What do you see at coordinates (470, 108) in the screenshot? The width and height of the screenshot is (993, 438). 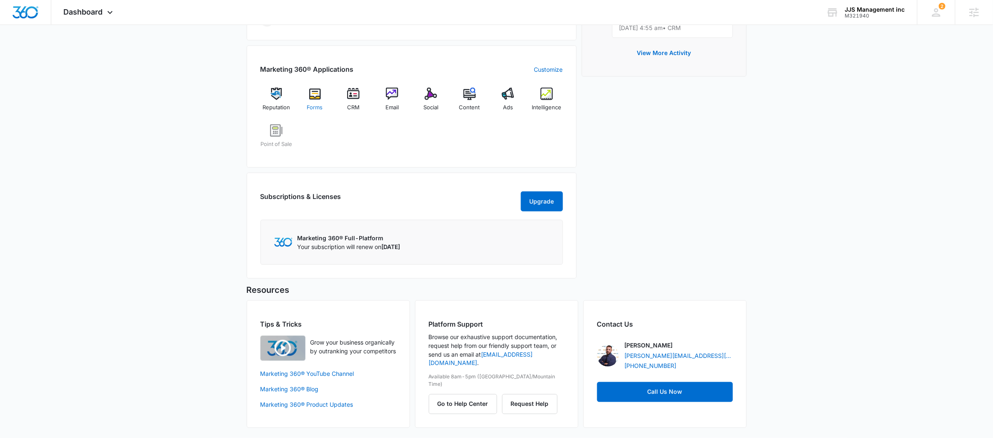 I see `span: Content` at bounding box center [470, 108].